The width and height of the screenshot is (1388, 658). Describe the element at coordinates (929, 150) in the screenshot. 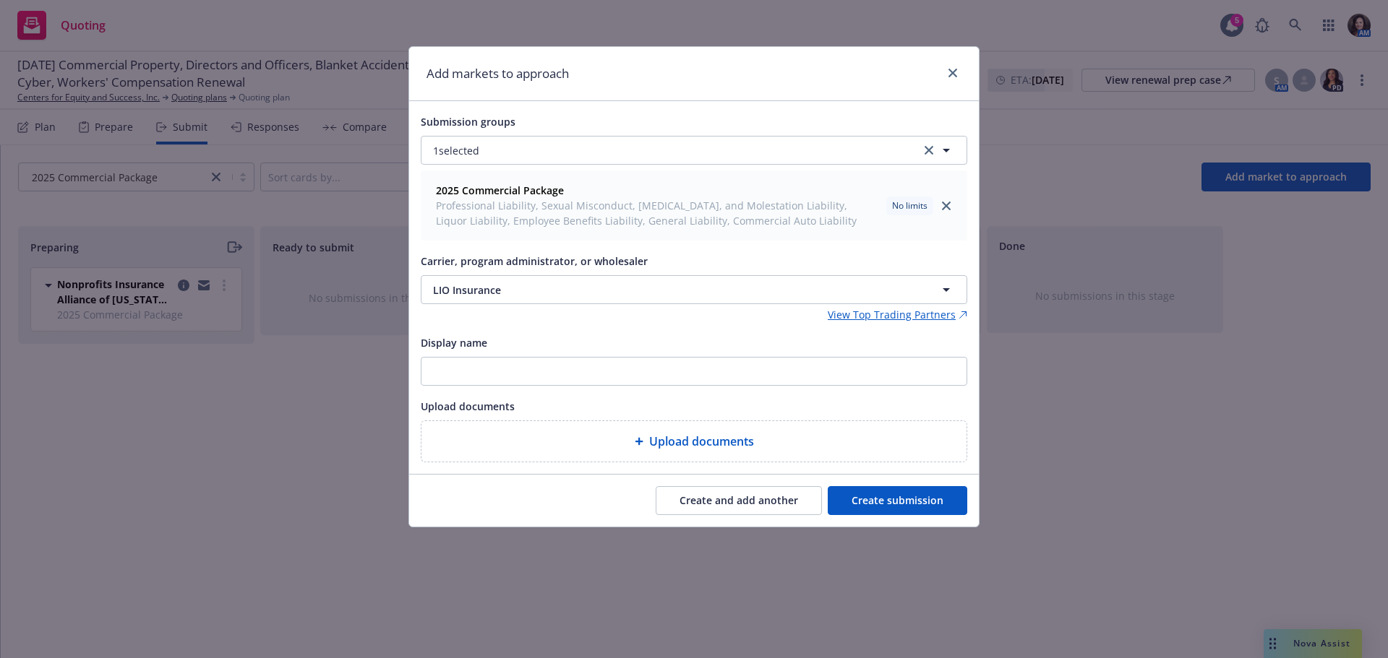

I see `a: clear selection` at that location.